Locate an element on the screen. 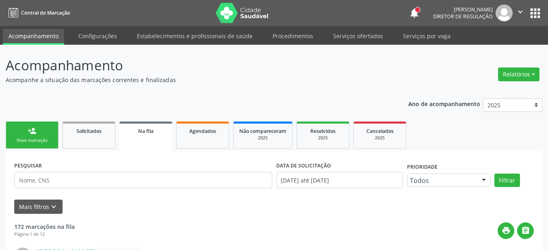  div: Nova marcação is located at coordinates (32, 140).